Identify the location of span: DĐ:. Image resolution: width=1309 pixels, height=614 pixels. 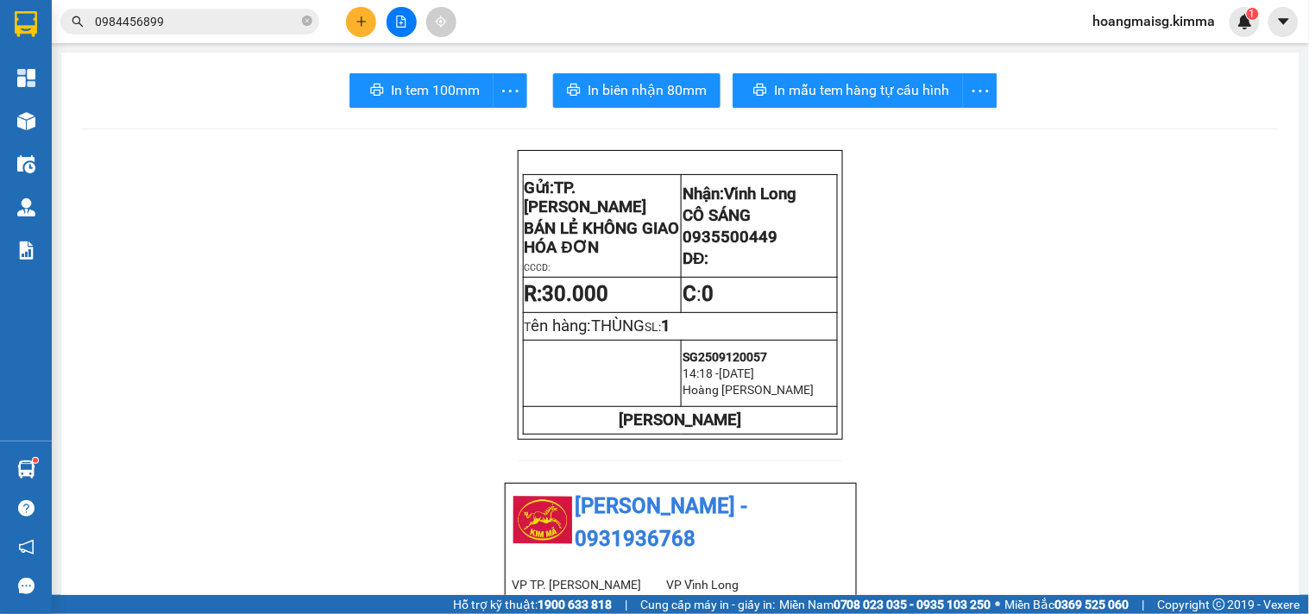
(695, 259).